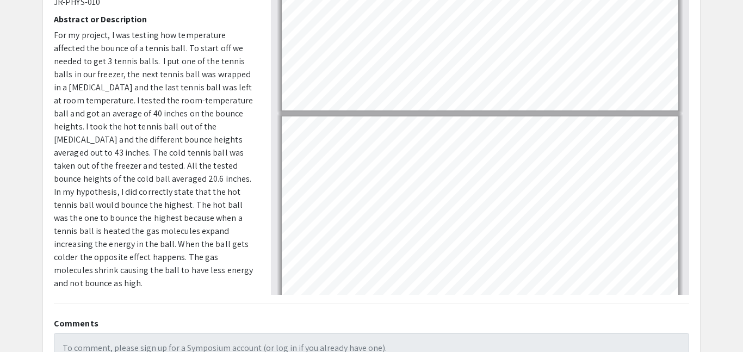  I want to click on h2: Comments, so click(371, 323).